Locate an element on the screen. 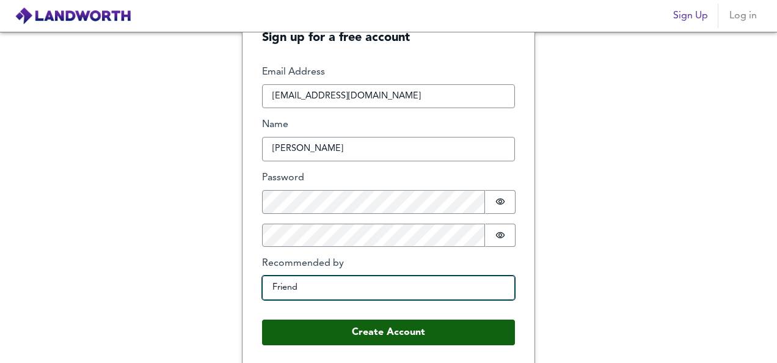 The width and height of the screenshot is (777, 363). input: How can we reach you? is located at coordinates (388, 97).